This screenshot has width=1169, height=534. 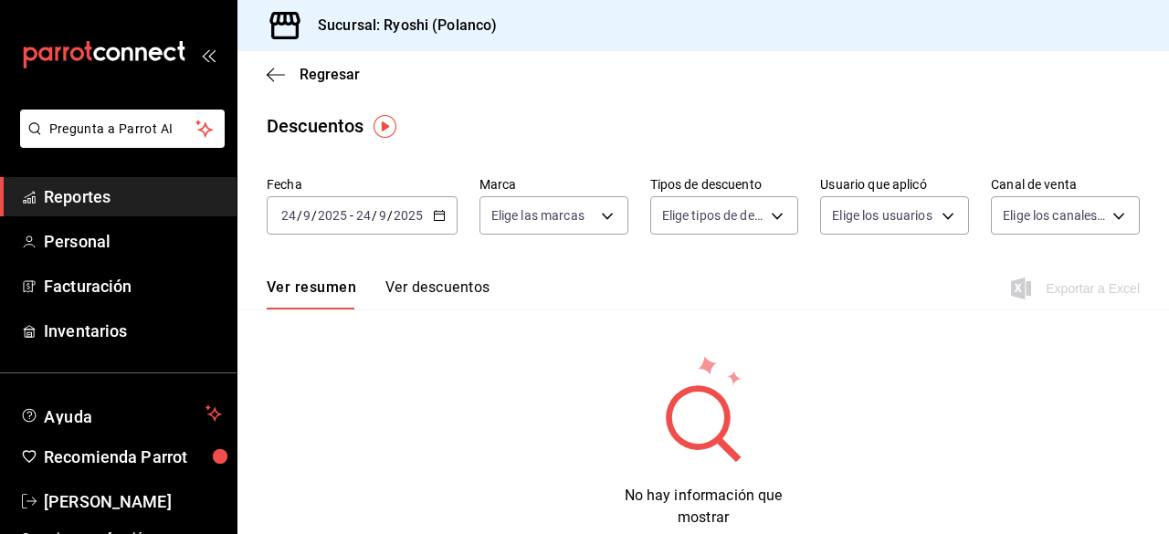 What do you see at coordinates (132, 286) in the screenshot?
I see `span: Facturación` at bounding box center [132, 286].